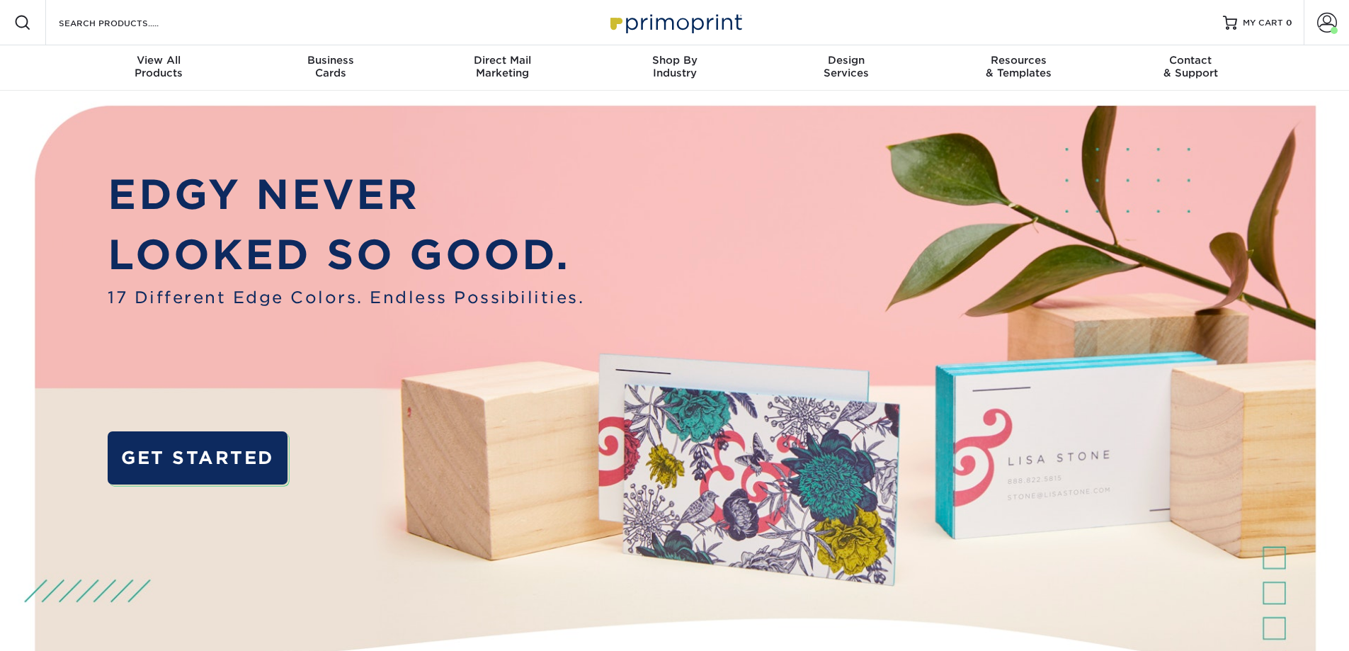 This screenshot has width=1349, height=651. What do you see at coordinates (159, 68) in the screenshot?
I see `a: View AllProducts` at bounding box center [159, 68].